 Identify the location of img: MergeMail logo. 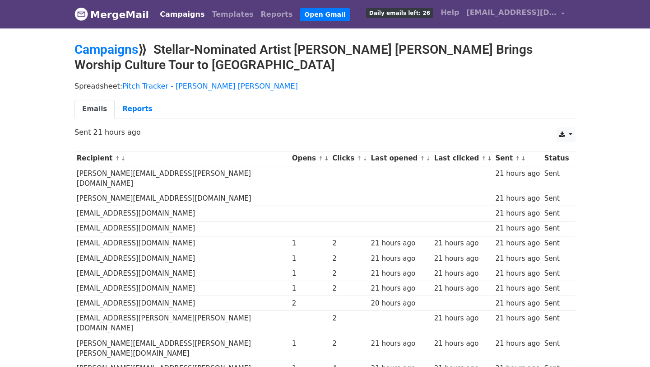
(81, 14).